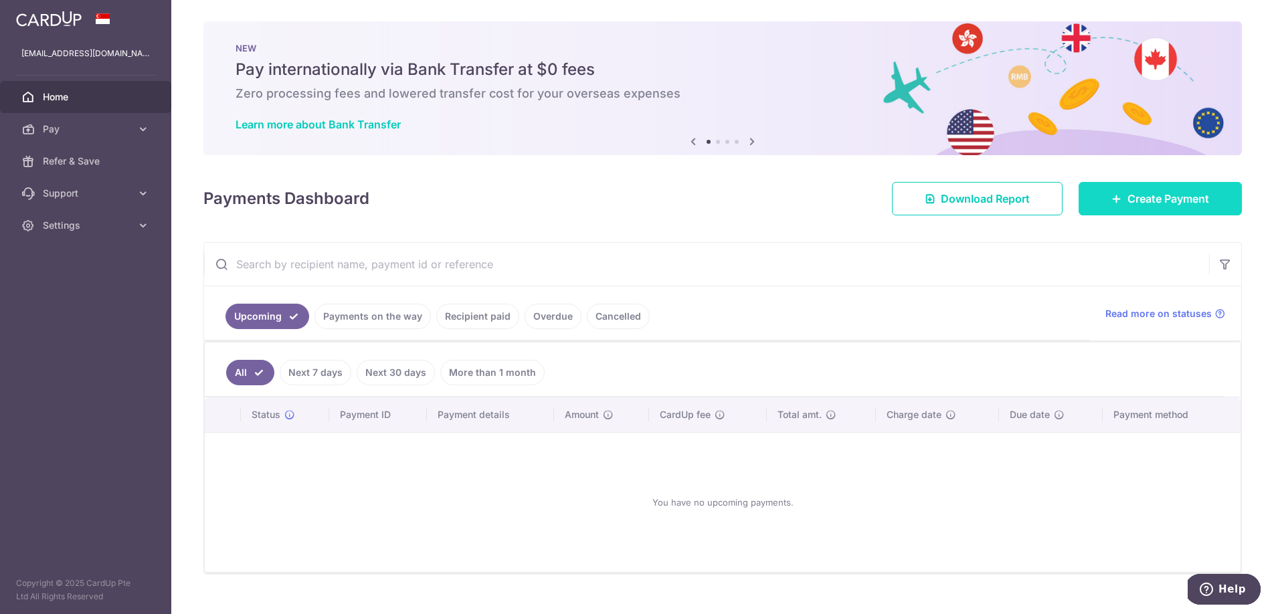 Image resolution: width=1274 pixels, height=614 pixels. Describe the element at coordinates (1030, 415) in the screenshot. I see `span: Due date` at that location.